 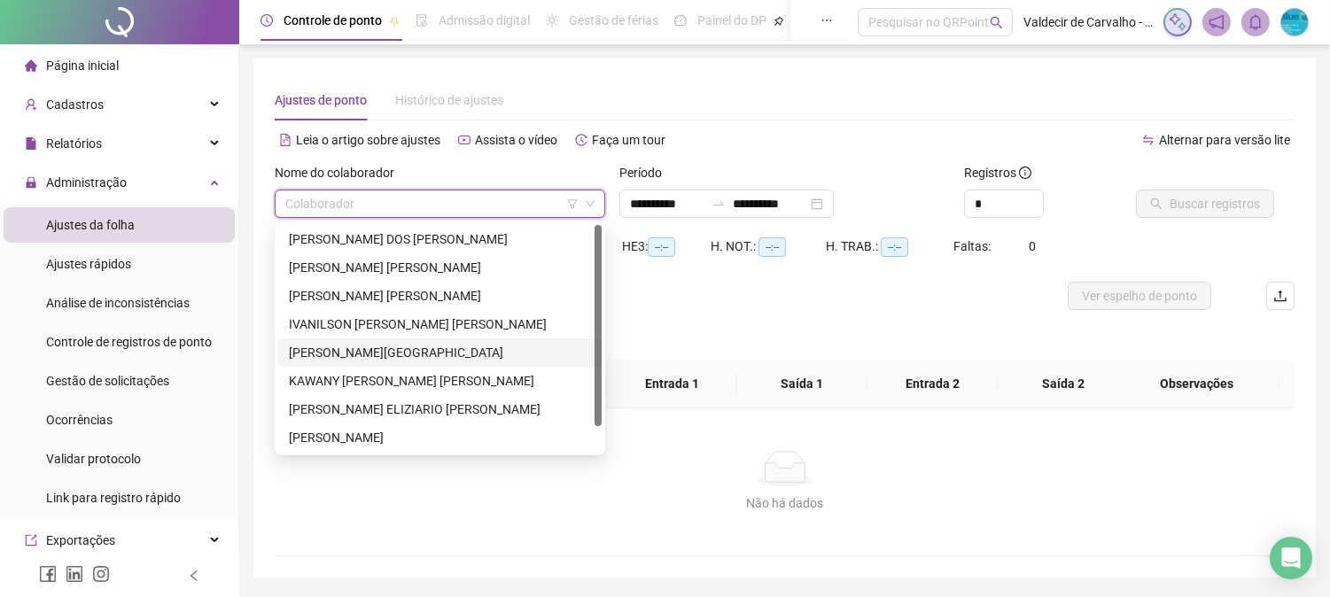 What do you see at coordinates (1025, 173) in the screenshot?
I see `span: info-circle` at bounding box center [1025, 173].